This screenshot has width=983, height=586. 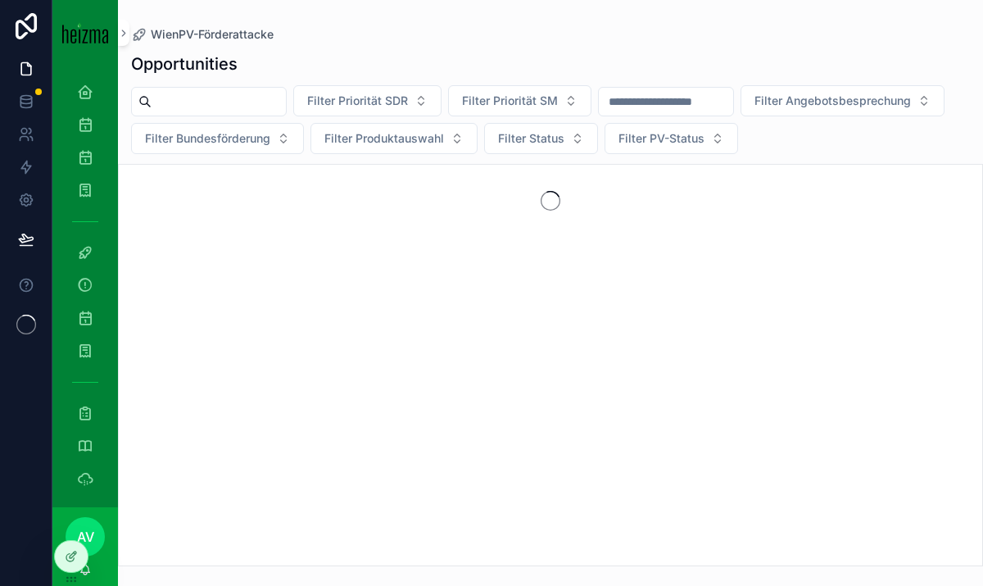 I want to click on span: Filter Priorität SM, so click(x=510, y=101).